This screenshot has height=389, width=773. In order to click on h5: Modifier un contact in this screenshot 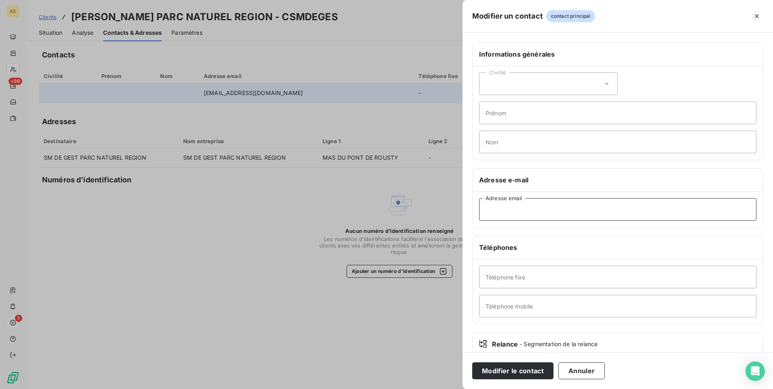, I will do `click(508, 16)`.